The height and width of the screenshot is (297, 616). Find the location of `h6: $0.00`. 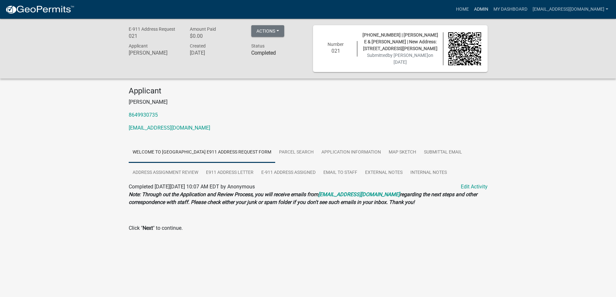

h6: $0.00 is located at coordinates (216, 36).